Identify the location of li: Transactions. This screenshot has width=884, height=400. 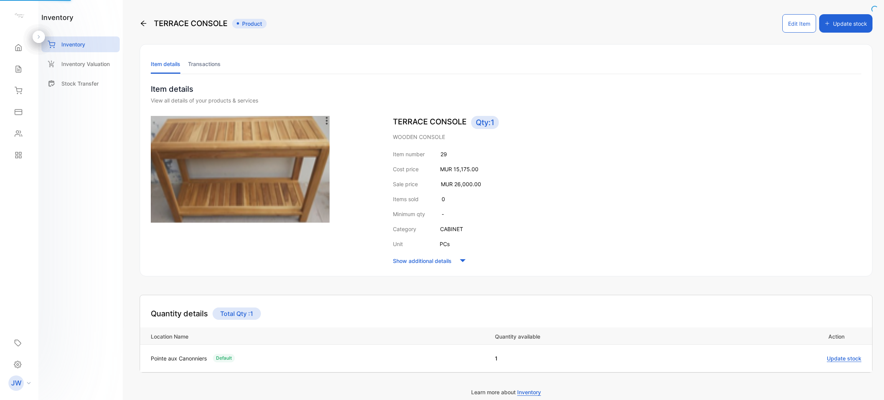
(204, 64).